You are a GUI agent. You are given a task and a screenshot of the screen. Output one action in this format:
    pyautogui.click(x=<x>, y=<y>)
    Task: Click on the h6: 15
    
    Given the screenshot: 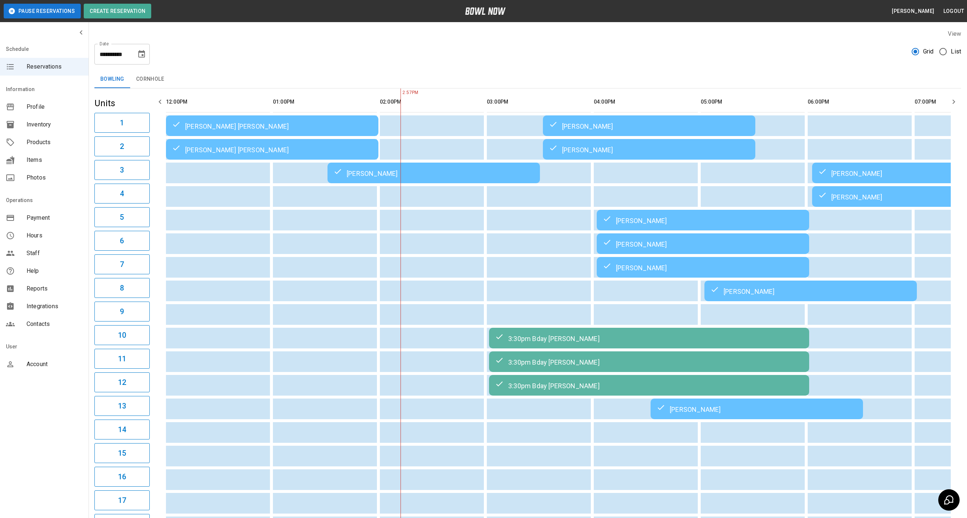 What is the action you would take?
    pyautogui.click(x=122, y=453)
    